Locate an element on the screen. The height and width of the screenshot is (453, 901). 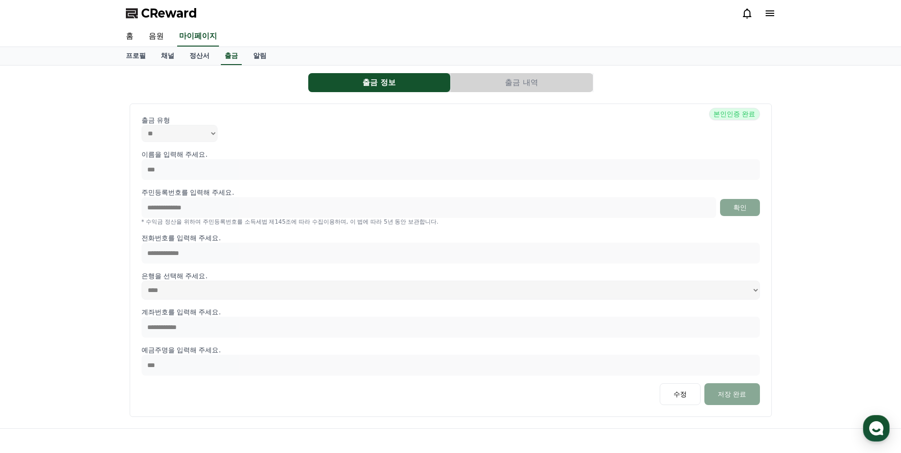
p: 은행을 선택해 주세요. is located at coordinates (451, 276).